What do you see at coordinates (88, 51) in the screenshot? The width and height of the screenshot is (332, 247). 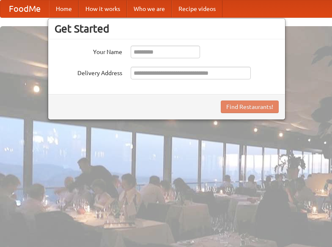 I see `label: Your Name` at bounding box center [88, 51].